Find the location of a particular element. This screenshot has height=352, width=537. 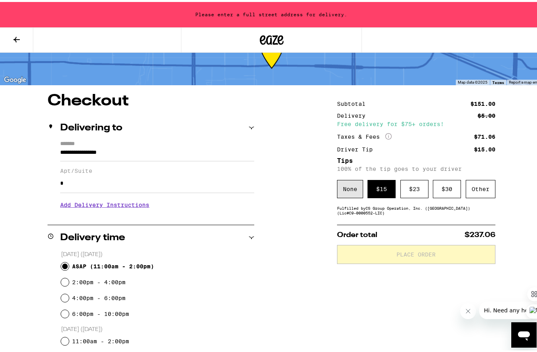

div: Other is located at coordinates (480, 187).